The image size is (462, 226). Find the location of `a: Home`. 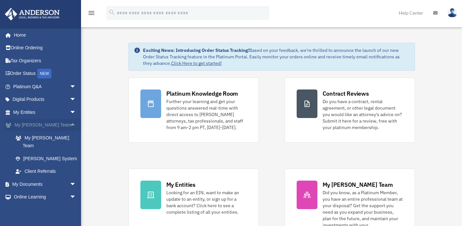

a: Home is located at coordinates (43, 35).